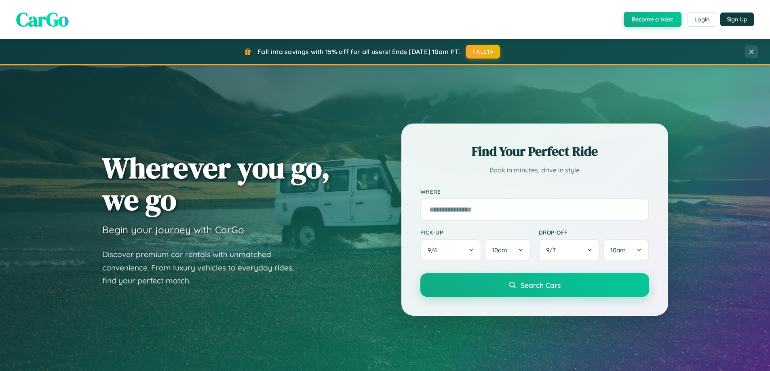 The image size is (770, 371). Describe the element at coordinates (483, 52) in the screenshot. I see `button: FALL15` at that location.